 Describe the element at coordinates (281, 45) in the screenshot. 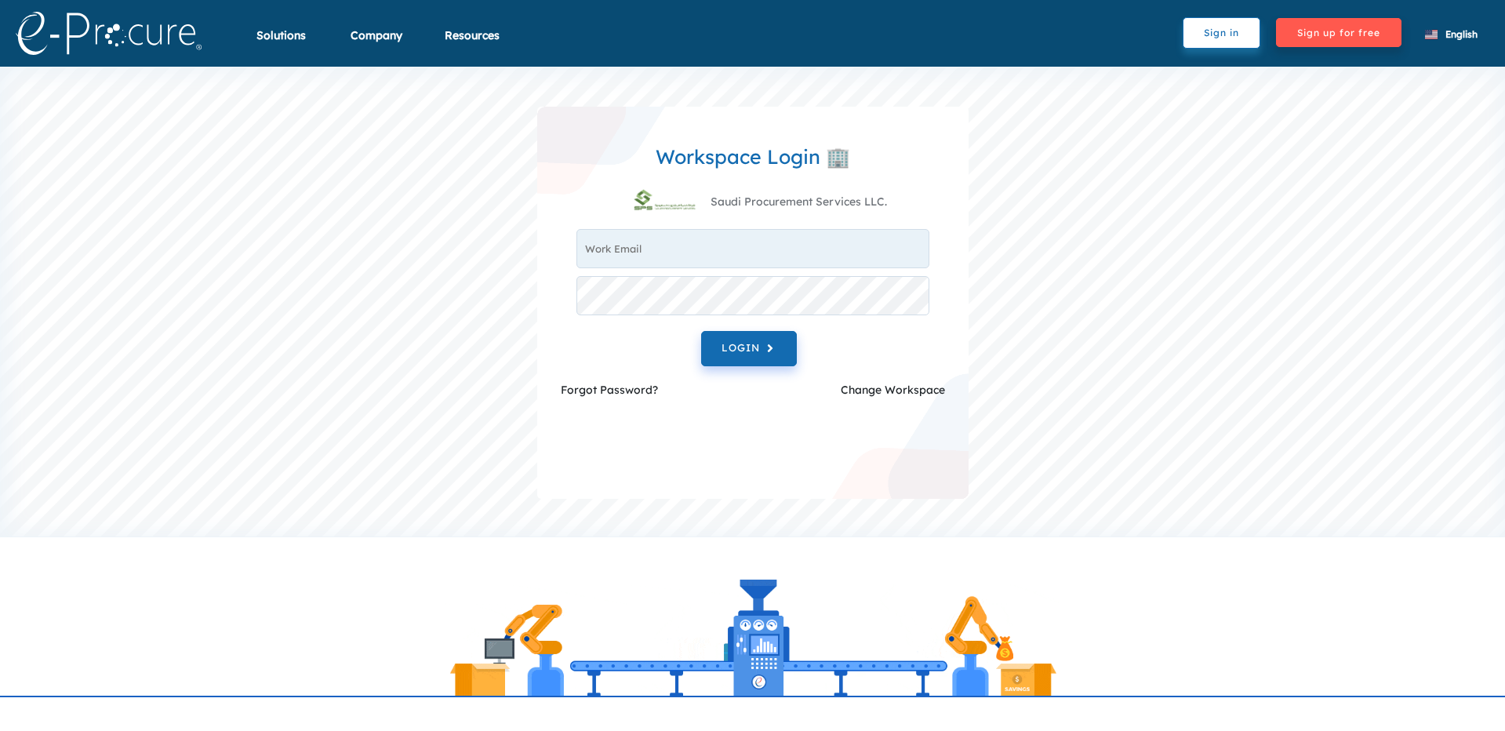

I see `div: Solutions` at that location.